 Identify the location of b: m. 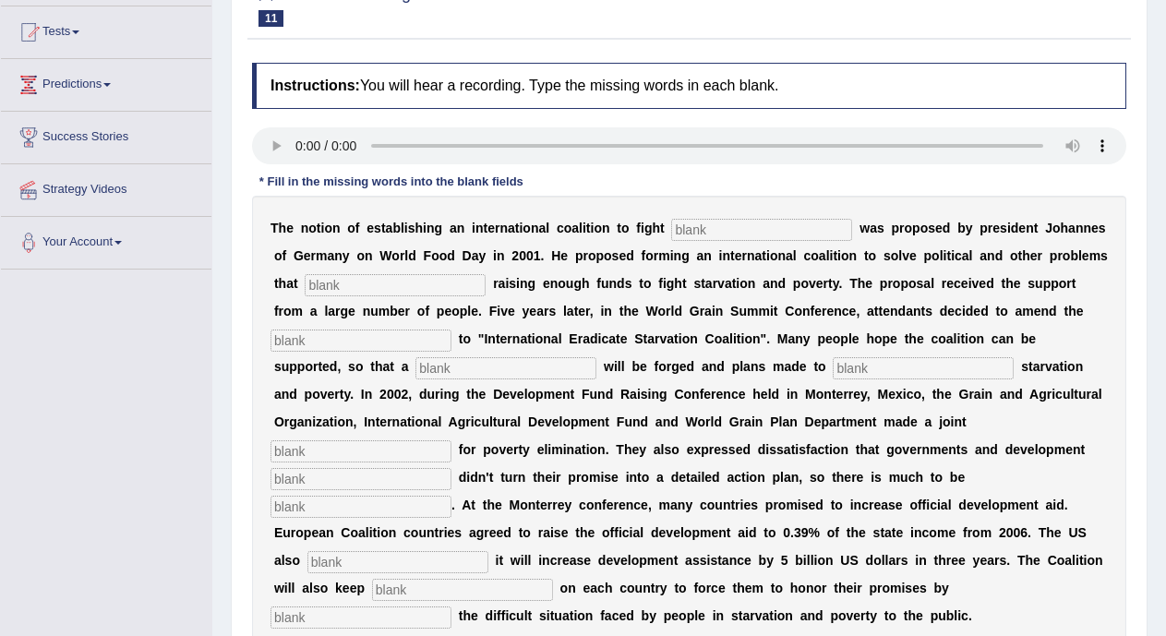
(321, 256).